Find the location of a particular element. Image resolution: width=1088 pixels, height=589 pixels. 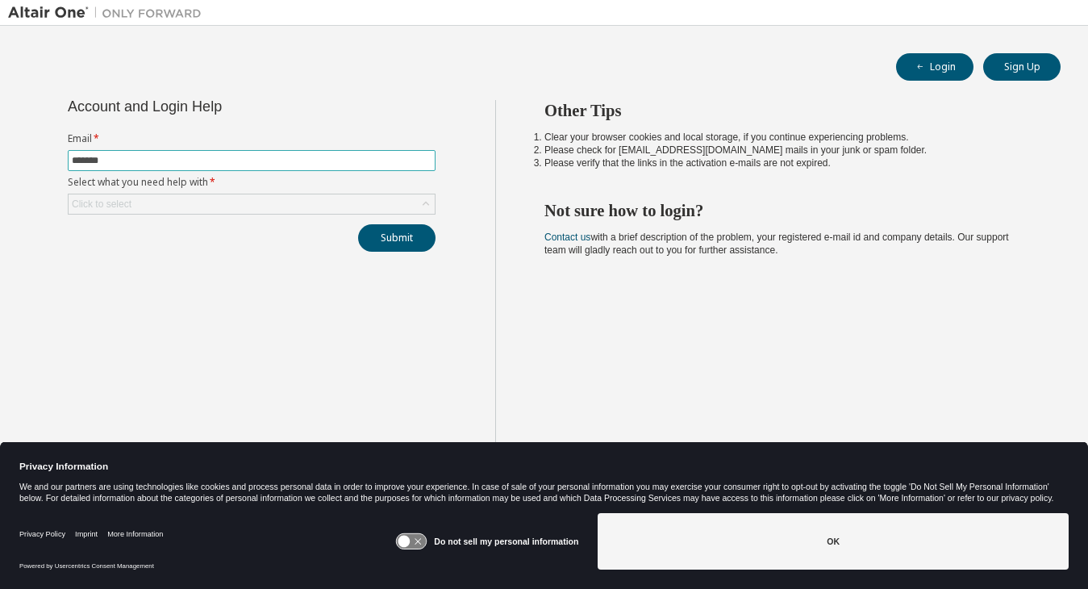

label: Select what you need help with is located at coordinates (252, 182).